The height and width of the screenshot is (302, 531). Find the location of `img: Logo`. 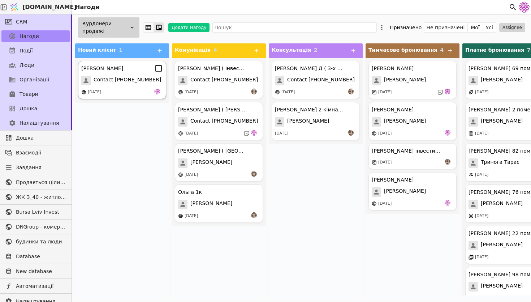

img: Logo is located at coordinates (14, 7).